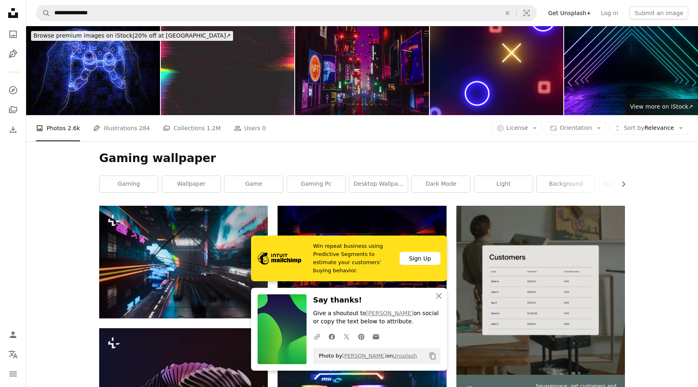  Describe the element at coordinates (264, 128) in the screenshot. I see `span: 0` at that location.